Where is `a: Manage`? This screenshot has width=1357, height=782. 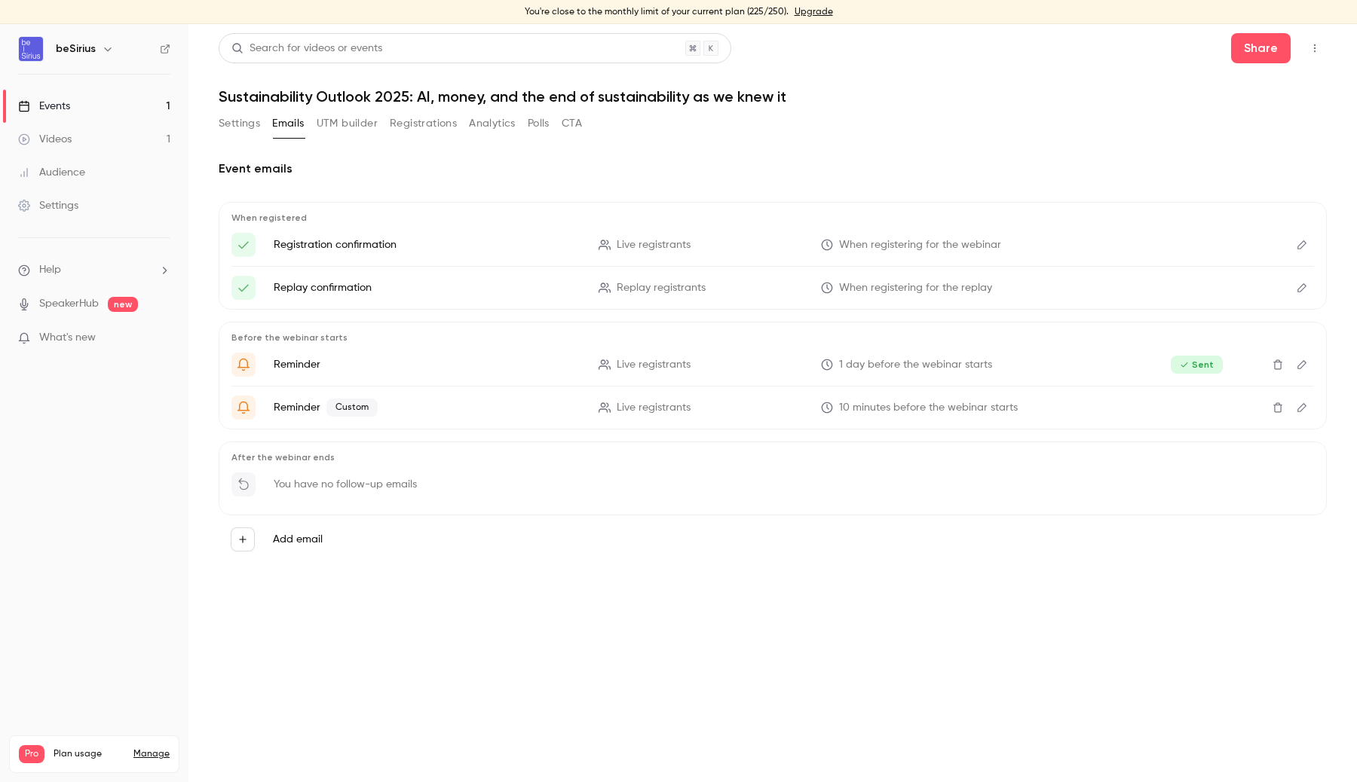
a: Manage is located at coordinates (151, 754).